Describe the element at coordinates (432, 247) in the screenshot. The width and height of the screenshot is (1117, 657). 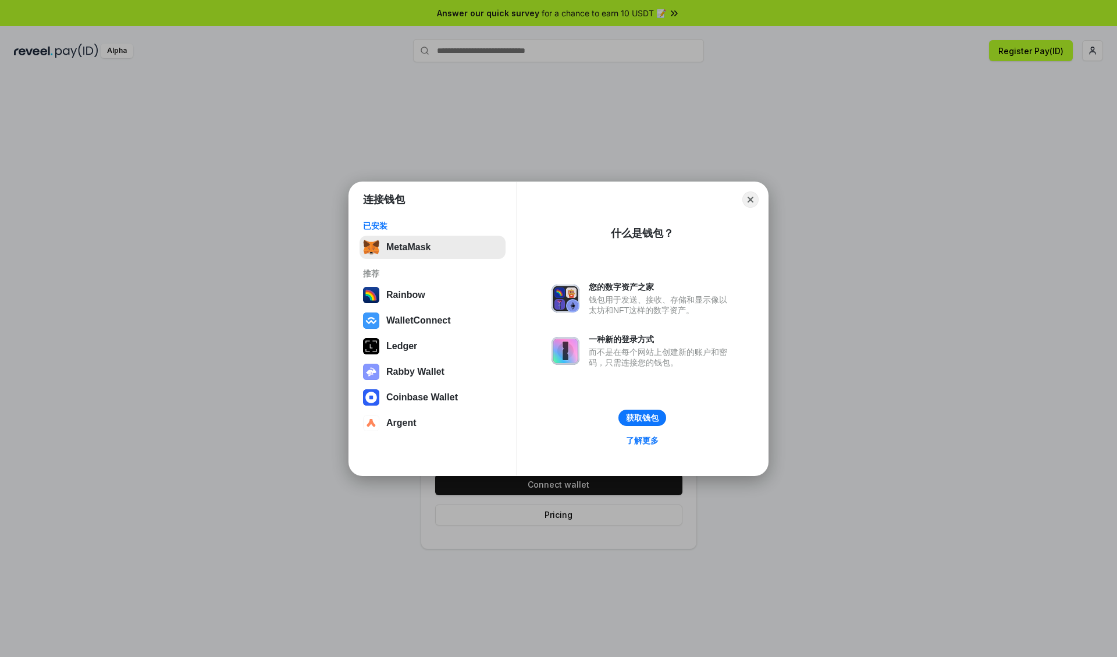
I see `button: MetaMask` at that location.